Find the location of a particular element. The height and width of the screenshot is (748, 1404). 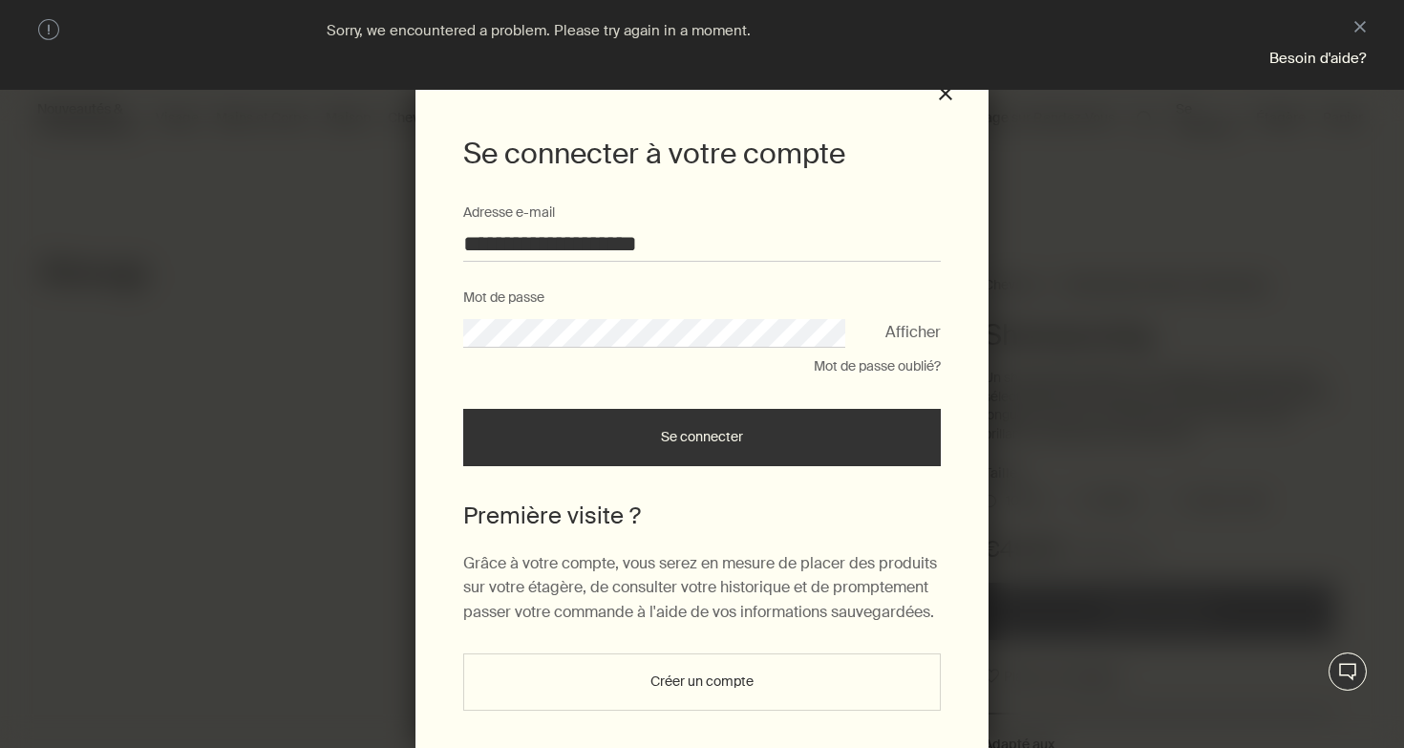

button: Fermer is located at coordinates (946, 94).